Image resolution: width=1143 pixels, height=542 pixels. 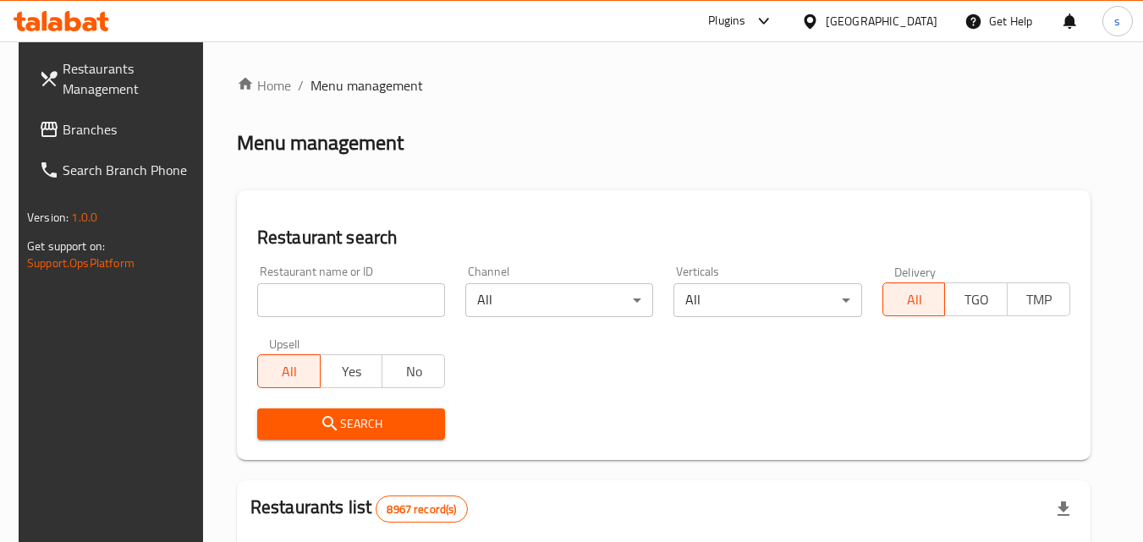 I want to click on span: s, so click(x=1117, y=21).